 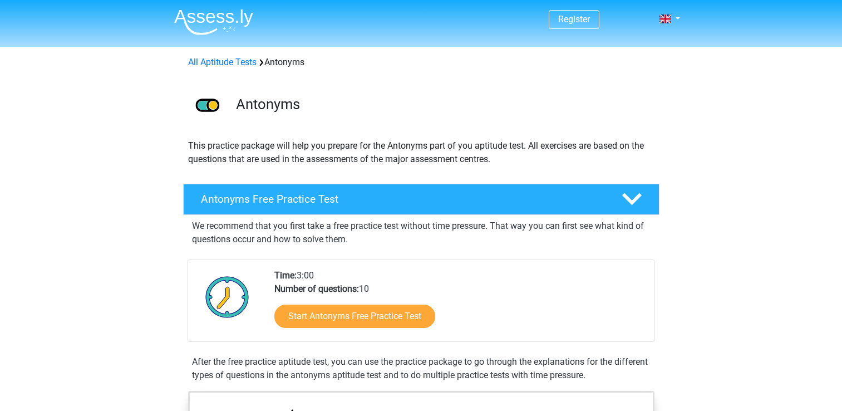 I want to click on div: After the free practice aptitude test, you can use the practice package to go through the explana..., so click(x=421, y=368).